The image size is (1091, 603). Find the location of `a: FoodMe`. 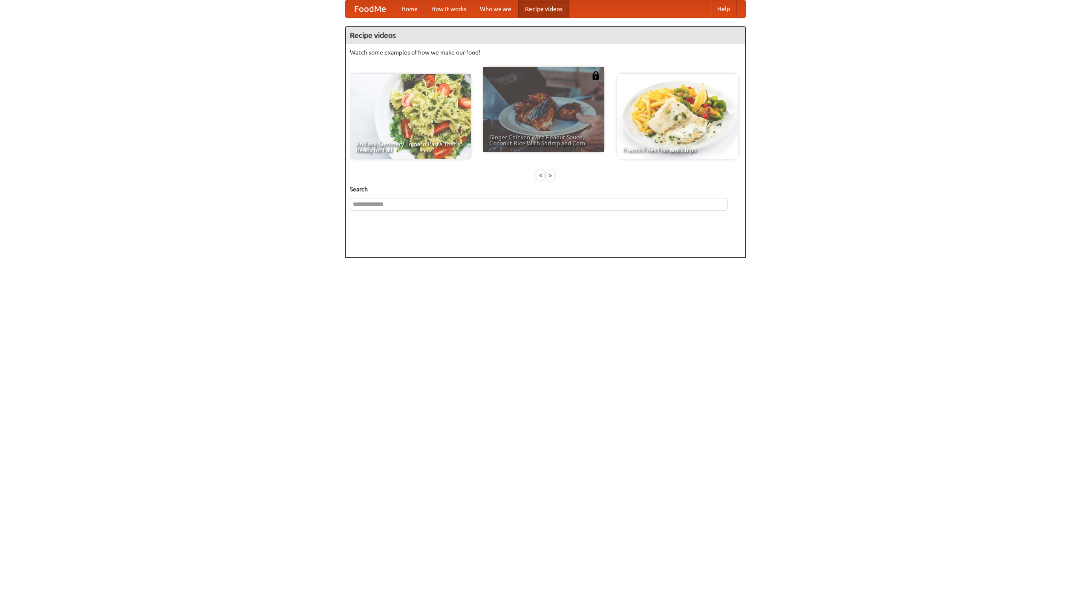

a: FoodMe is located at coordinates (370, 9).